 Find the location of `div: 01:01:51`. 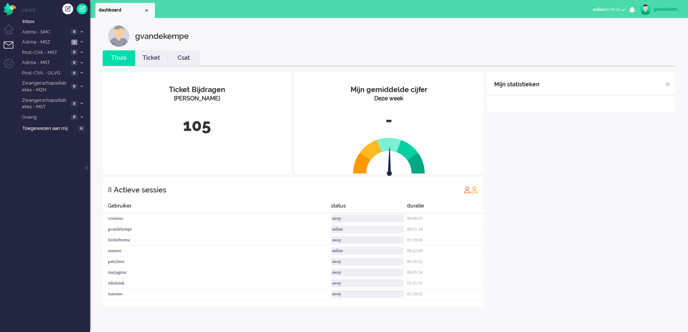

div: 01:01:51 is located at coordinates (445, 284).